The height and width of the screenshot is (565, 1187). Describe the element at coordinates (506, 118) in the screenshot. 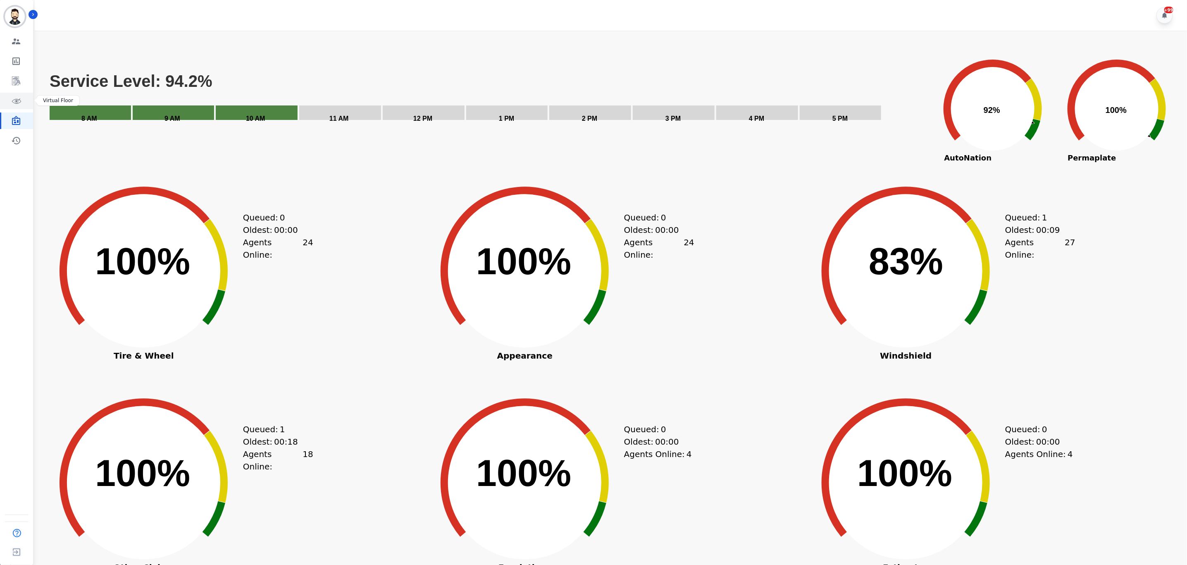

I see `text: 1 PM` at that location.